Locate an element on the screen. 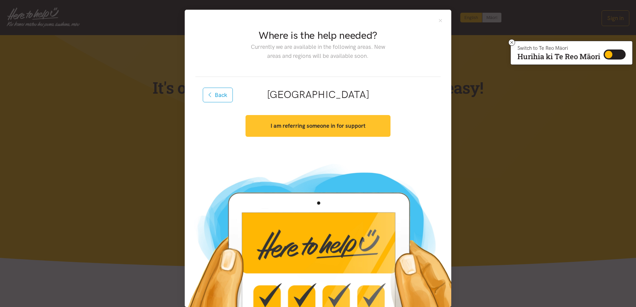  h2: Where is the help needed? is located at coordinates (318, 35).